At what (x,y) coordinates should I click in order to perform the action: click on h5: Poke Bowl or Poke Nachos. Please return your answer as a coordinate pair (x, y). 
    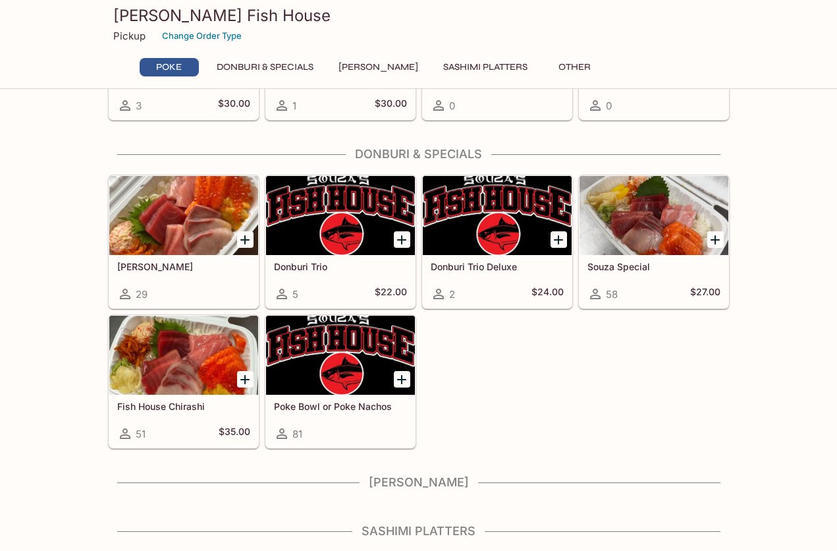
    Looking at the image, I should click on (340, 406).